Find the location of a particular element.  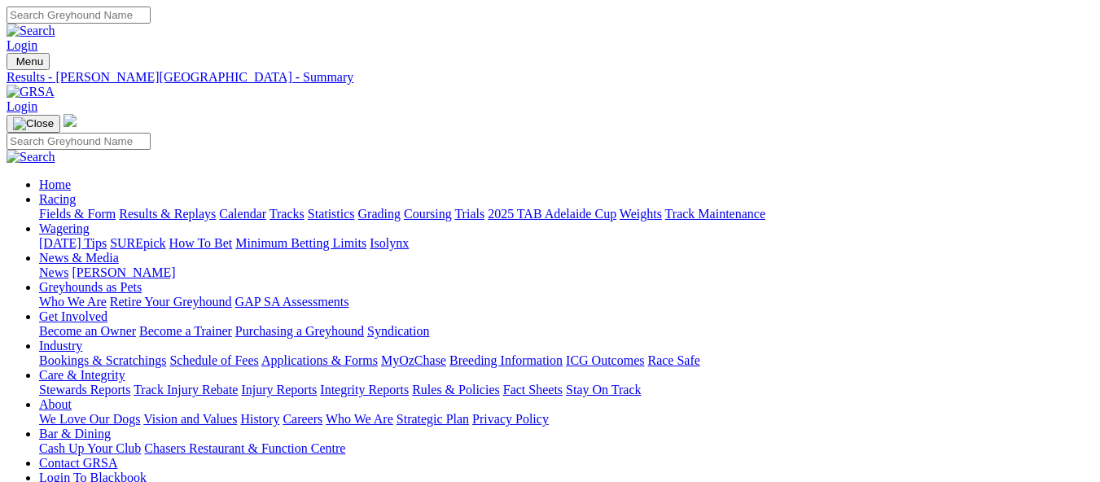

a: Care & Integrity is located at coordinates (82, 374).